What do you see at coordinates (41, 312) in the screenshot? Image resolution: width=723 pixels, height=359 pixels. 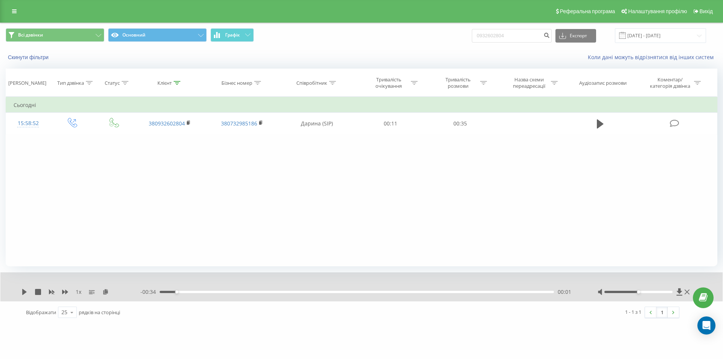 I see `span: Відображати` at bounding box center [41, 312].